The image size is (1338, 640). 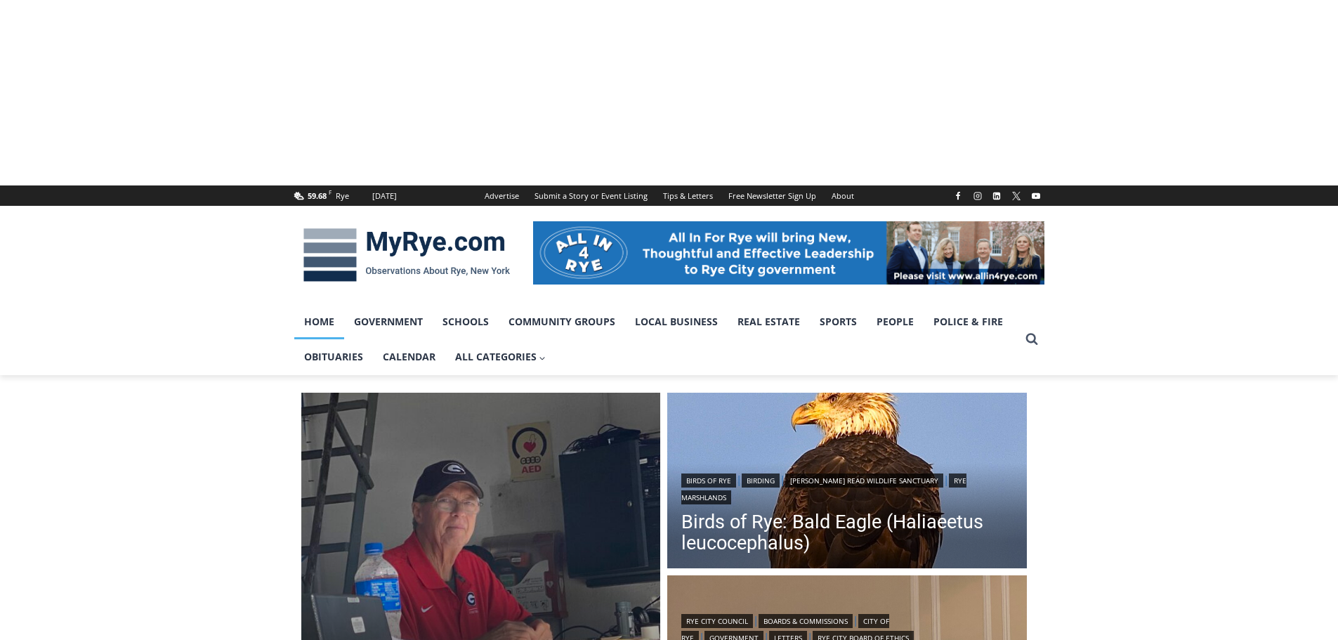 What do you see at coordinates (709, 480) in the screenshot?
I see `a: Birds of Rye` at bounding box center [709, 480].